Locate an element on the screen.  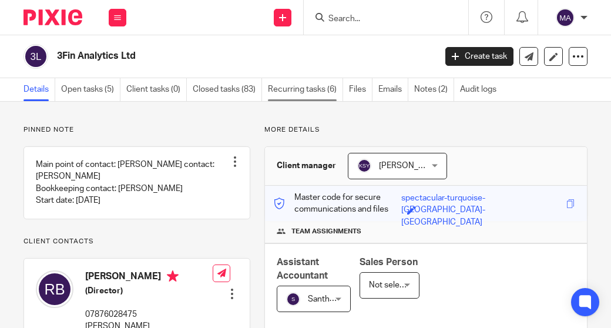
h5: (Director) is located at coordinates (149, 291).